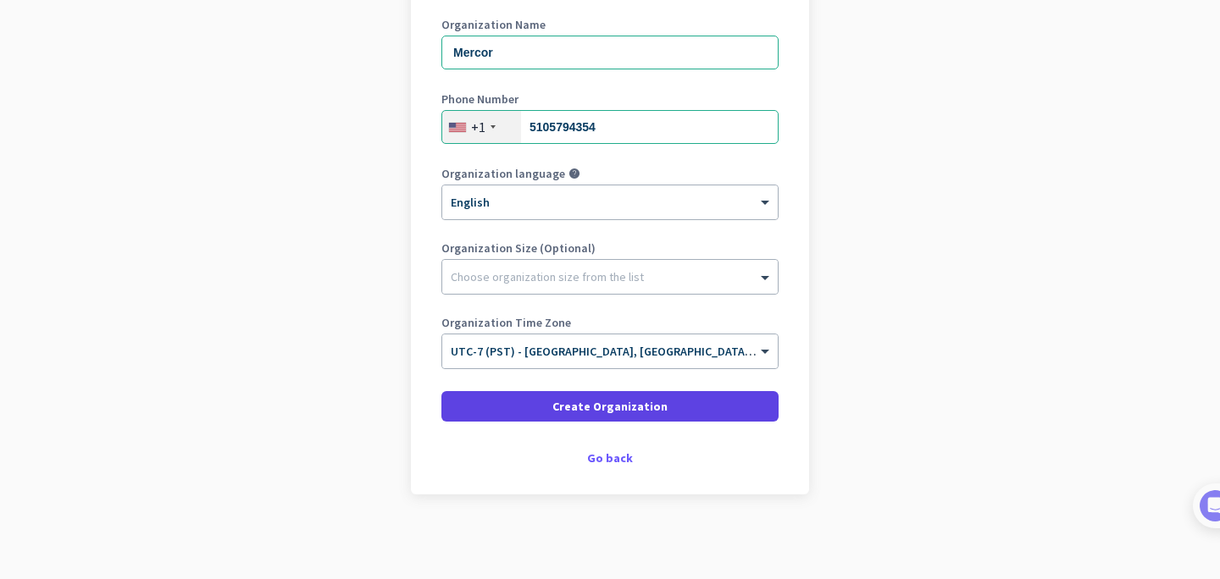 The height and width of the screenshot is (579, 1220). I want to click on i: help, so click(574, 174).